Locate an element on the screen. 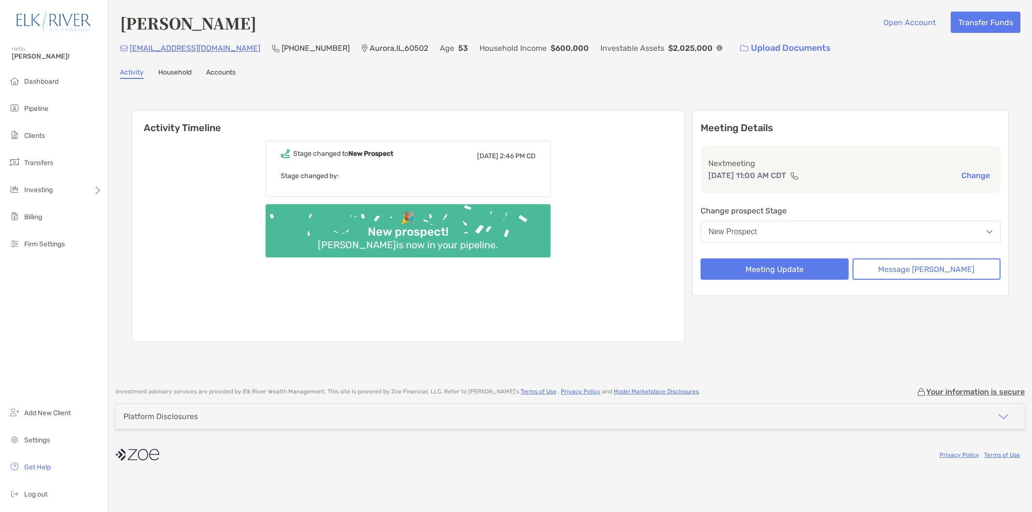 The image size is (1032, 512). img: investing icon is located at coordinates (15, 189).